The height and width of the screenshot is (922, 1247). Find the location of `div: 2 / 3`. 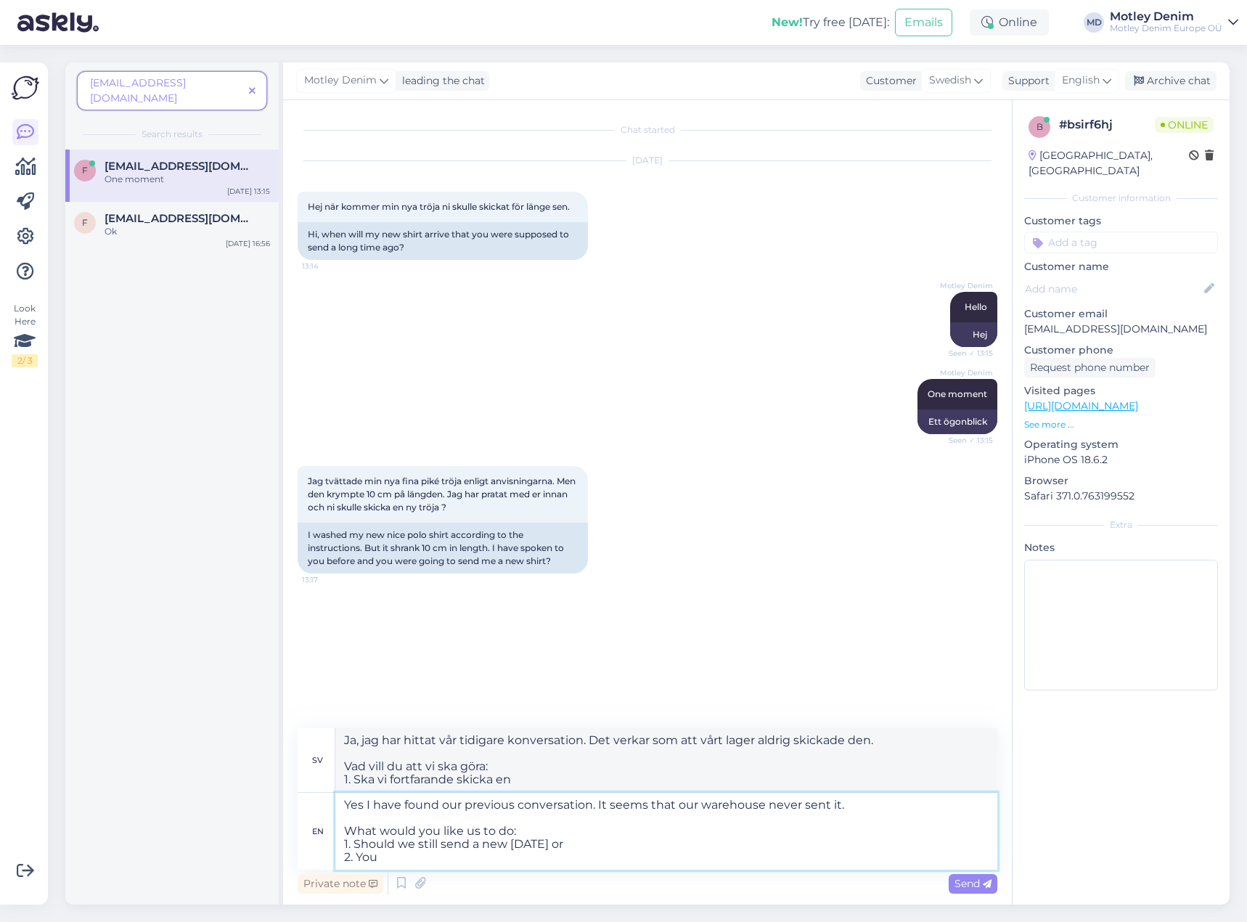

div: 2 / 3 is located at coordinates (25, 361).